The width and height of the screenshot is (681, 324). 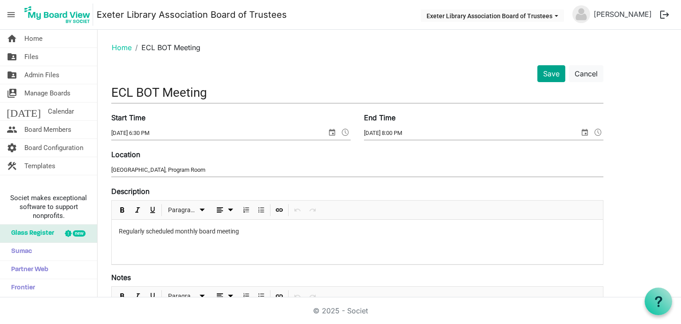 I want to click on label: Location, so click(x=125, y=154).